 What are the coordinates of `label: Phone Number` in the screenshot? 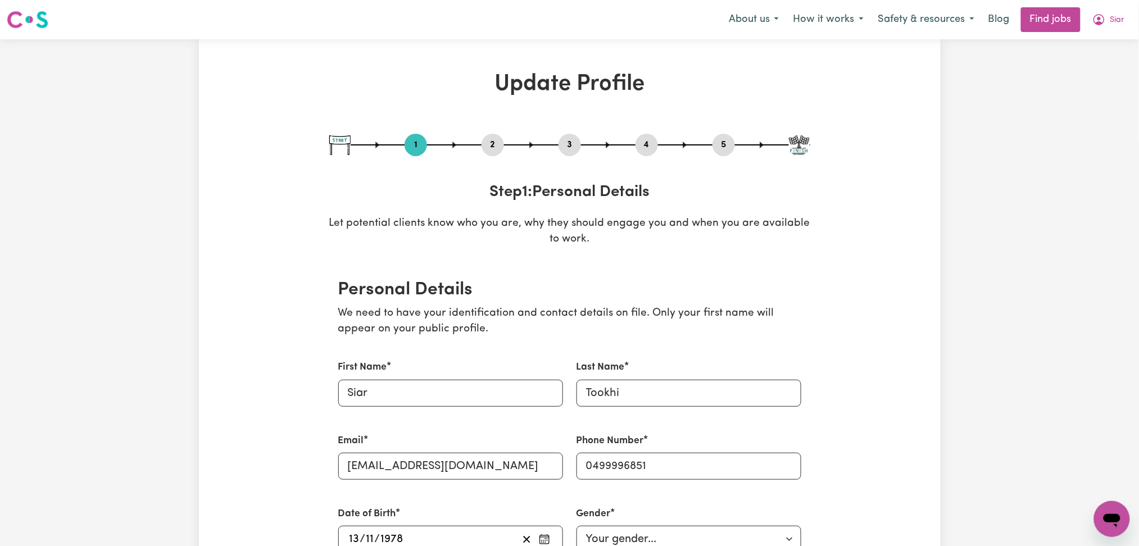 It's located at (610, 441).